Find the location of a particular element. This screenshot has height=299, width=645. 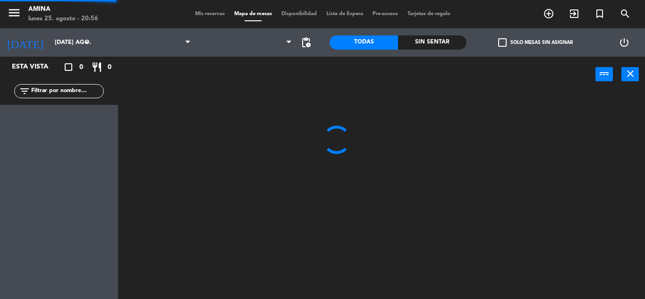

i: menu is located at coordinates (14, 13).